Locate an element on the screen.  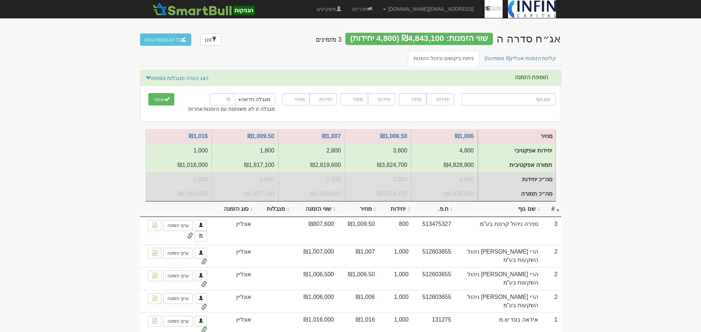
a: ₪1,007 is located at coordinates (331, 136).